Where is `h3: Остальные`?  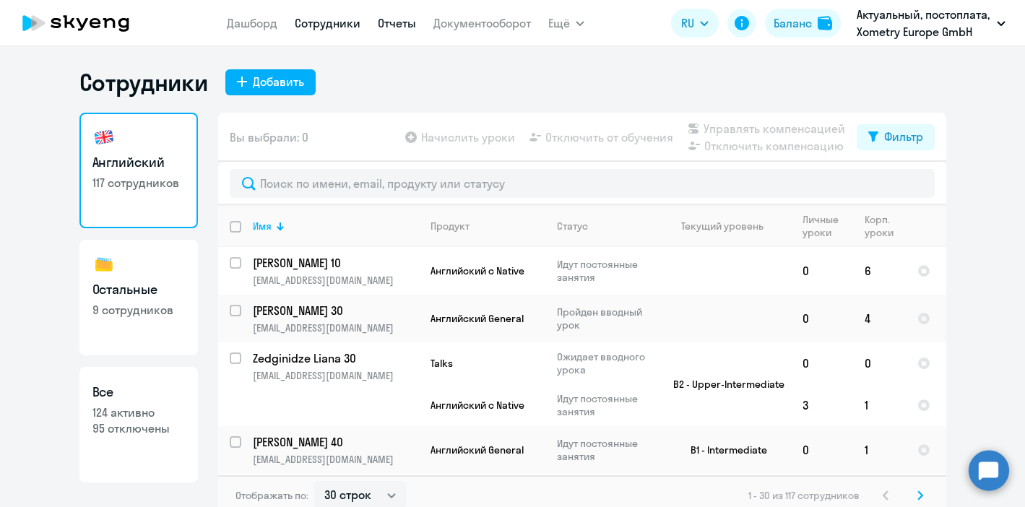 h3: Остальные is located at coordinates (139, 290).